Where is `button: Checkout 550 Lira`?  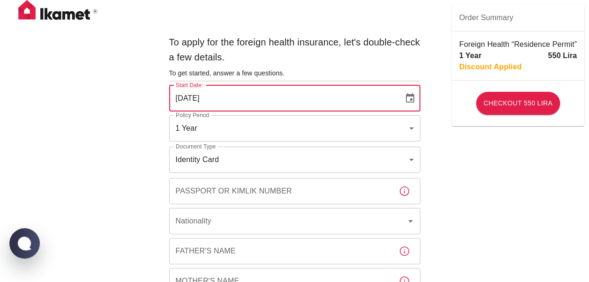
button: Checkout 550 Lira is located at coordinates (518, 103).